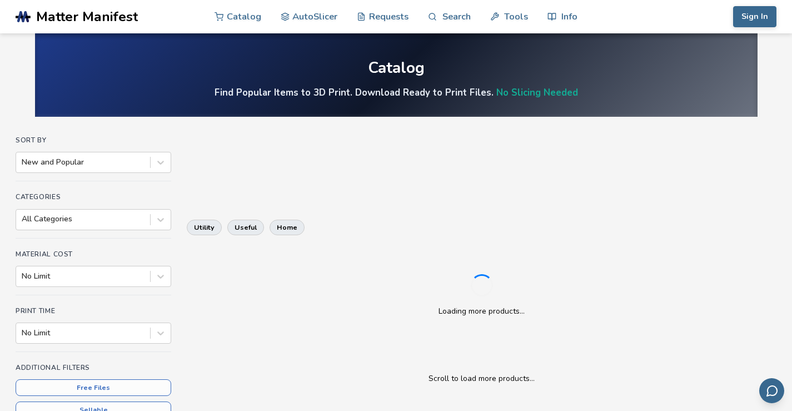  I want to click on button: utility, so click(204, 227).